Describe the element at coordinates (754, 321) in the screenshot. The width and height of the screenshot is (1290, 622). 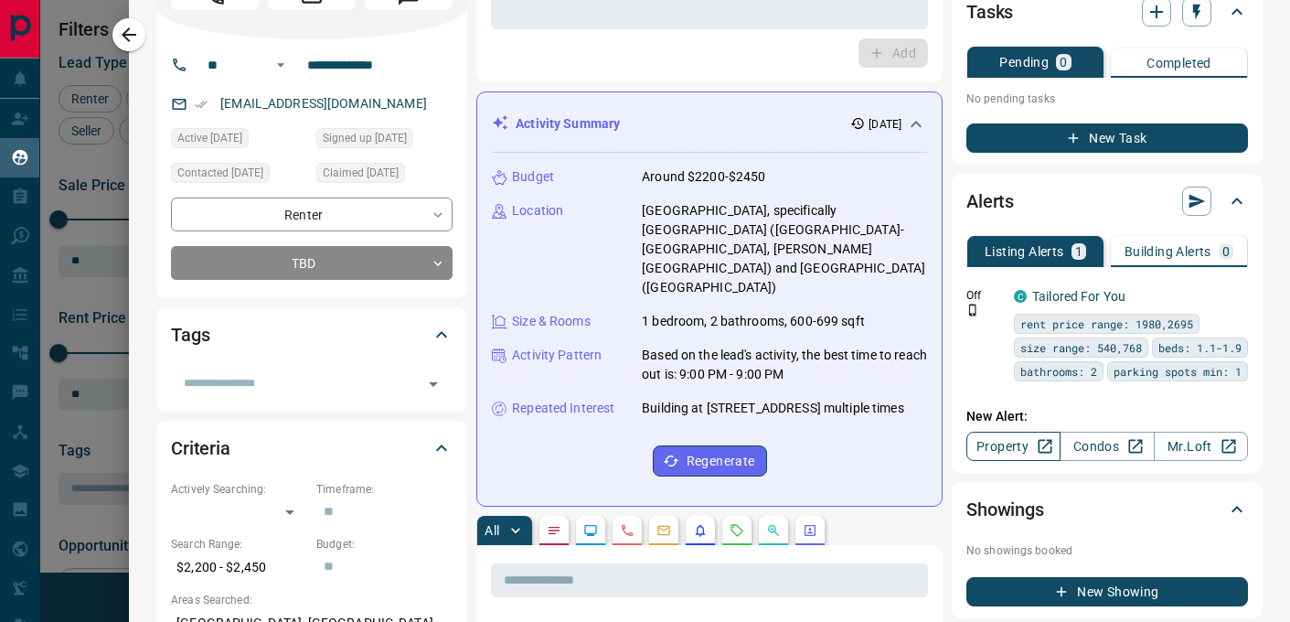
I see `p: 1 bedroom, 2 bathrooms, 600-699 sqft` at that location.